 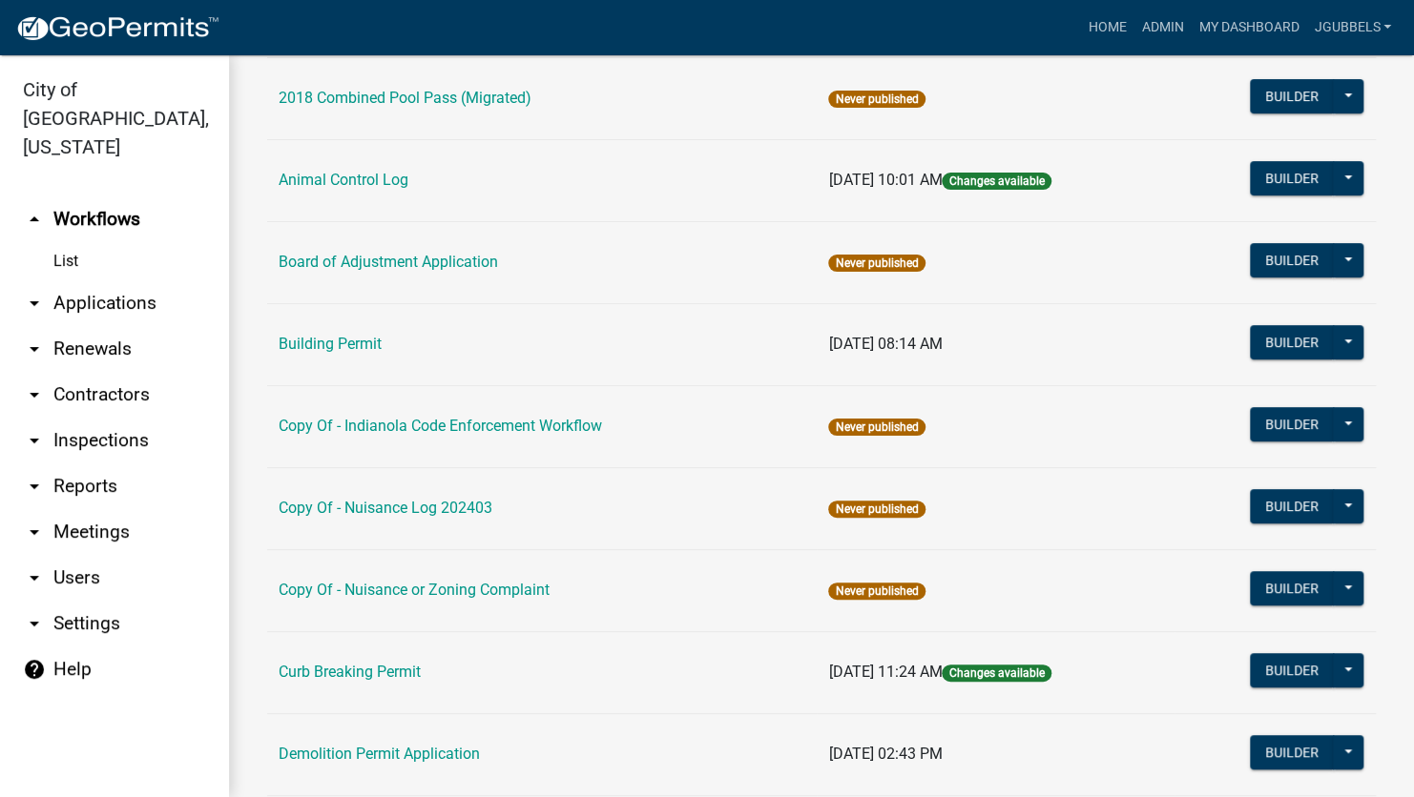 I want to click on a: jgubbels, so click(x=1352, y=28).